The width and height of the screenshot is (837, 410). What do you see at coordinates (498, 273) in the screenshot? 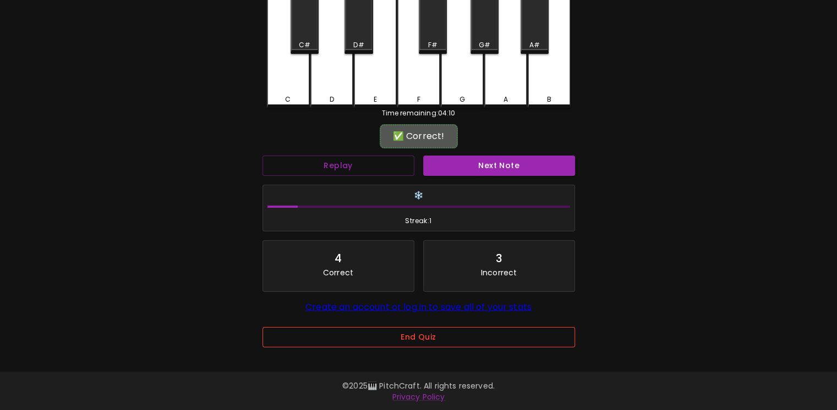
I see `p: Incorrect` at bounding box center [498, 273].